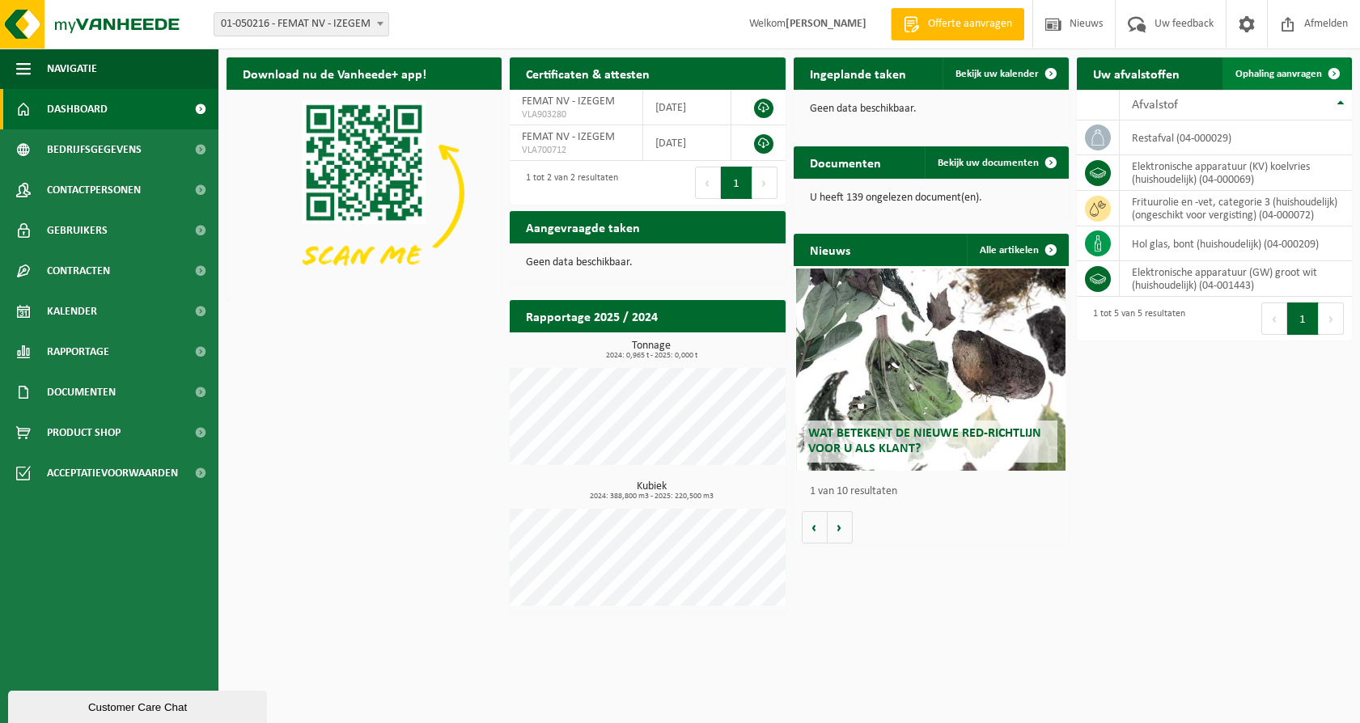  What do you see at coordinates (1135, 319) in the screenshot?
I see `div: 1 tot 5 van 5 resultaten` at bounding box center [1135, 319].